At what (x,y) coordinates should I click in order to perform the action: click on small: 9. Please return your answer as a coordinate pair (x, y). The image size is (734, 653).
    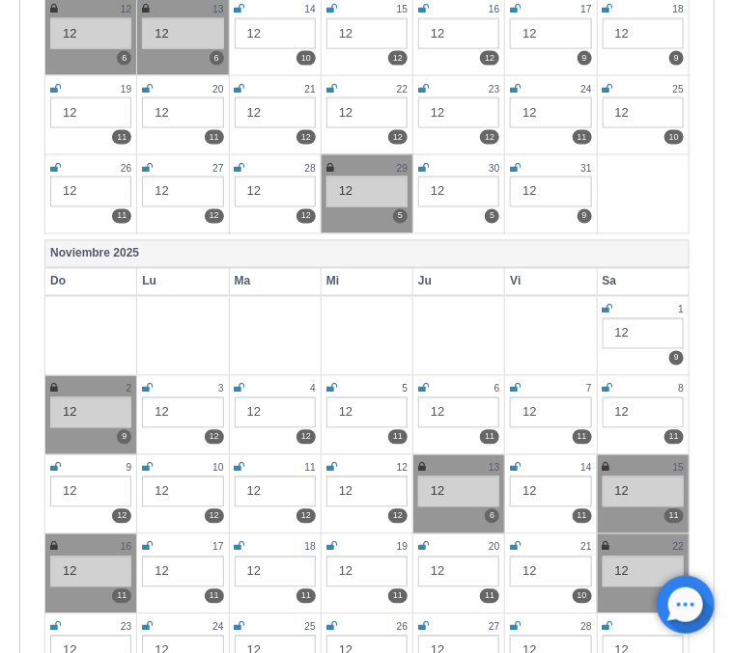
    Looking at the image, I should click on (129, 468).